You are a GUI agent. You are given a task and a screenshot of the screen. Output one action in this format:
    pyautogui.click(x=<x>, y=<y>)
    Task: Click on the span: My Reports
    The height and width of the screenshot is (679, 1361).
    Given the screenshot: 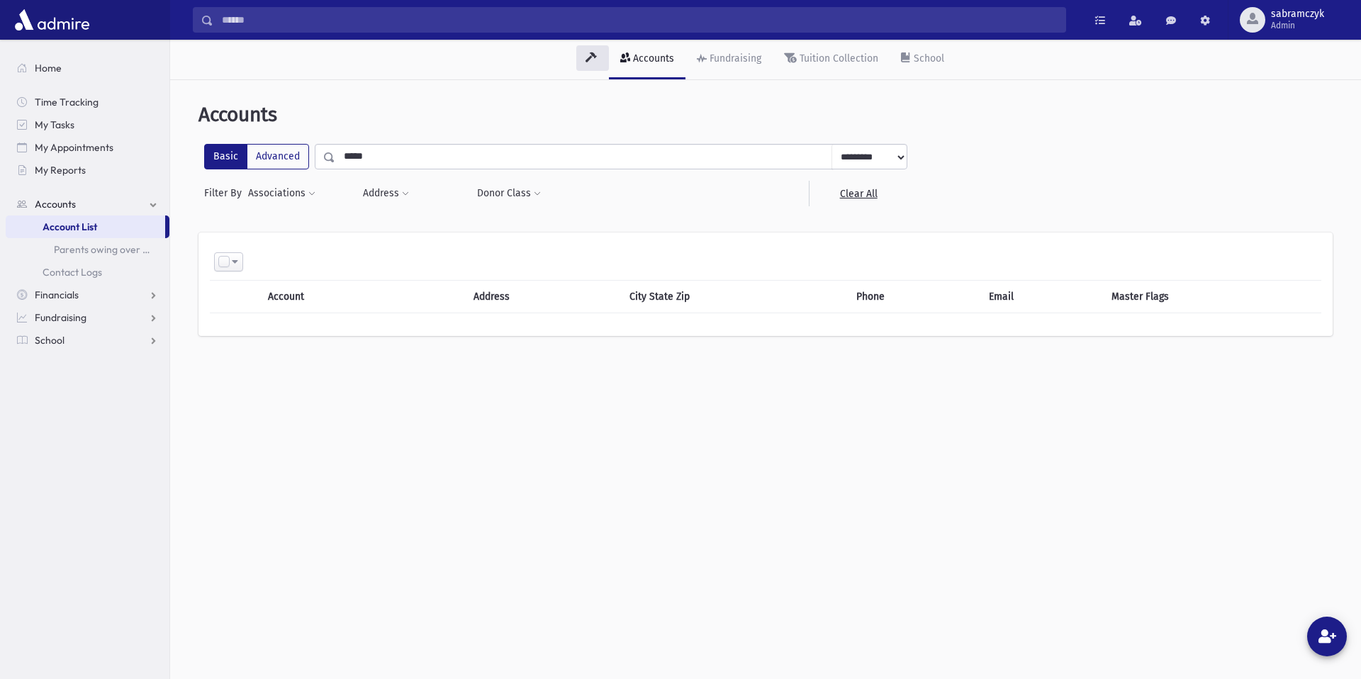 What is the action you would take?
    pyautogui.click(x=60, y=170)
    